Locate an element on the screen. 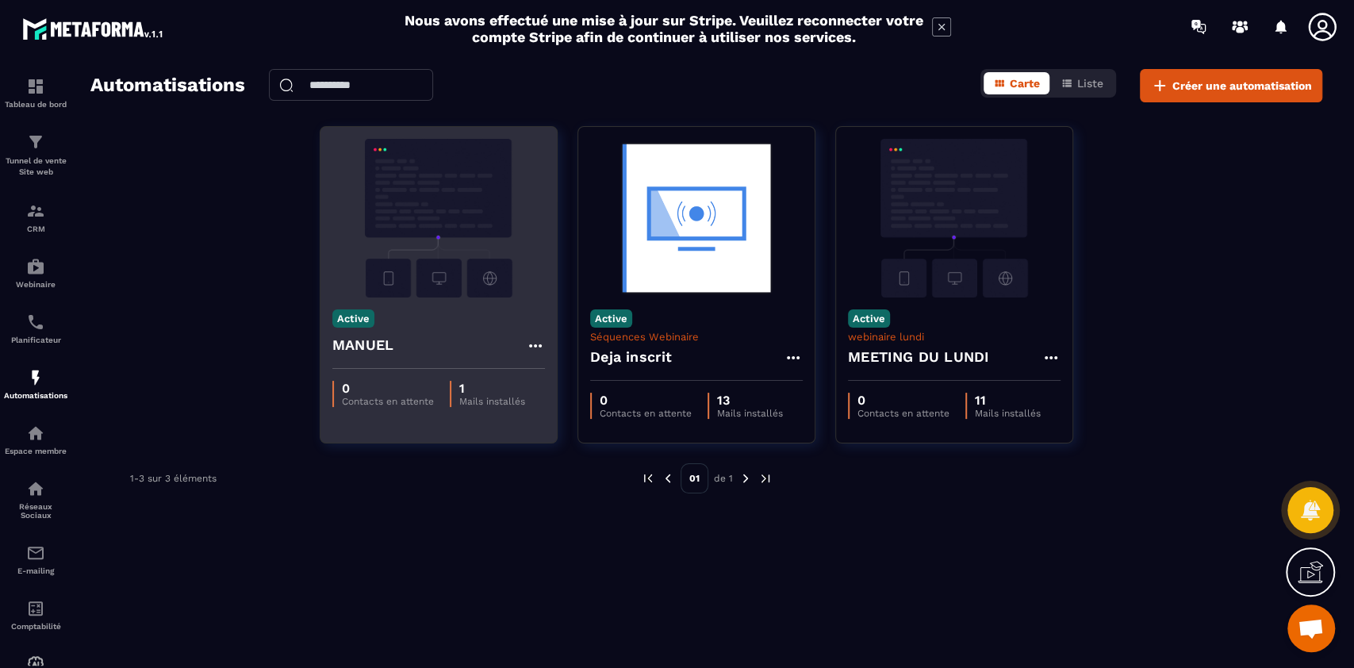  p: CRM is located at coordinates (36, 228).